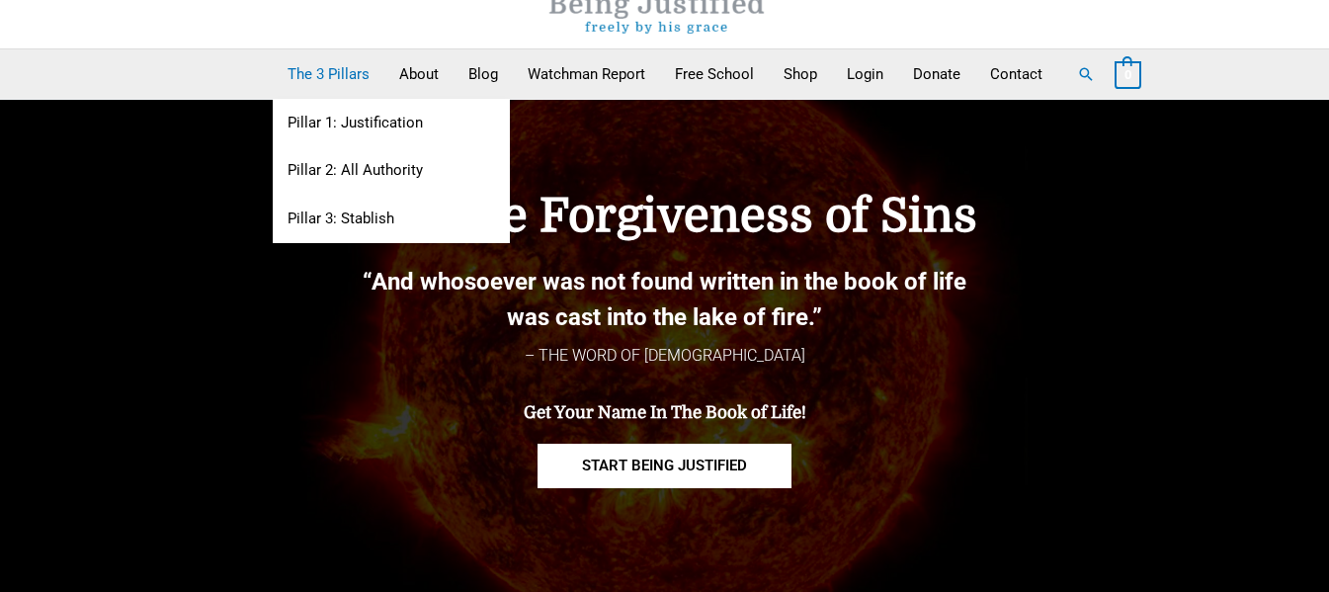 The width and height of the screenshot is (1329, 592). What do you see at coordinates (664, 465) in the screenshot?
I see `a: START BEING JUSTIFIED` at bounding box center [664, 465].